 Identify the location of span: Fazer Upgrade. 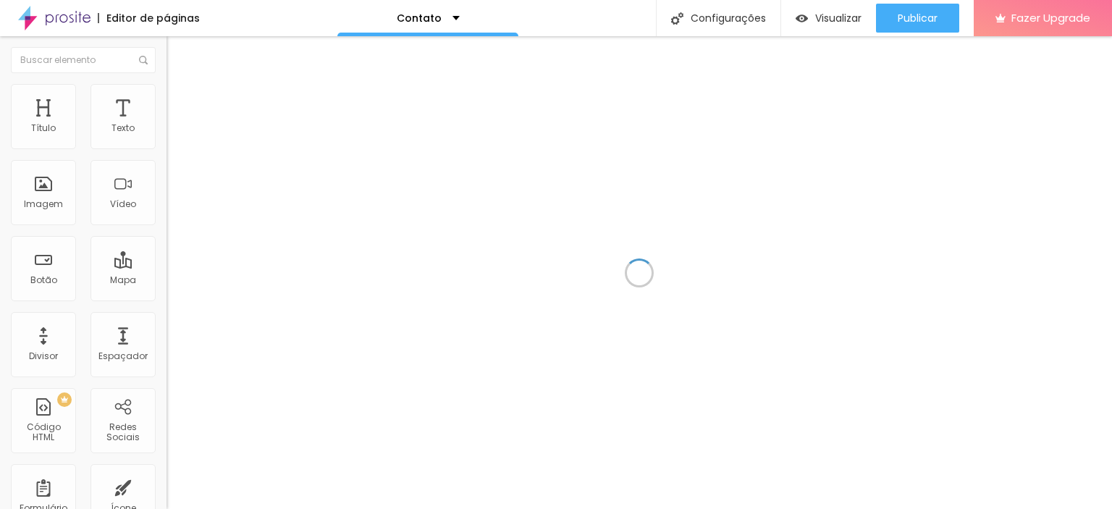
(1050, 17).